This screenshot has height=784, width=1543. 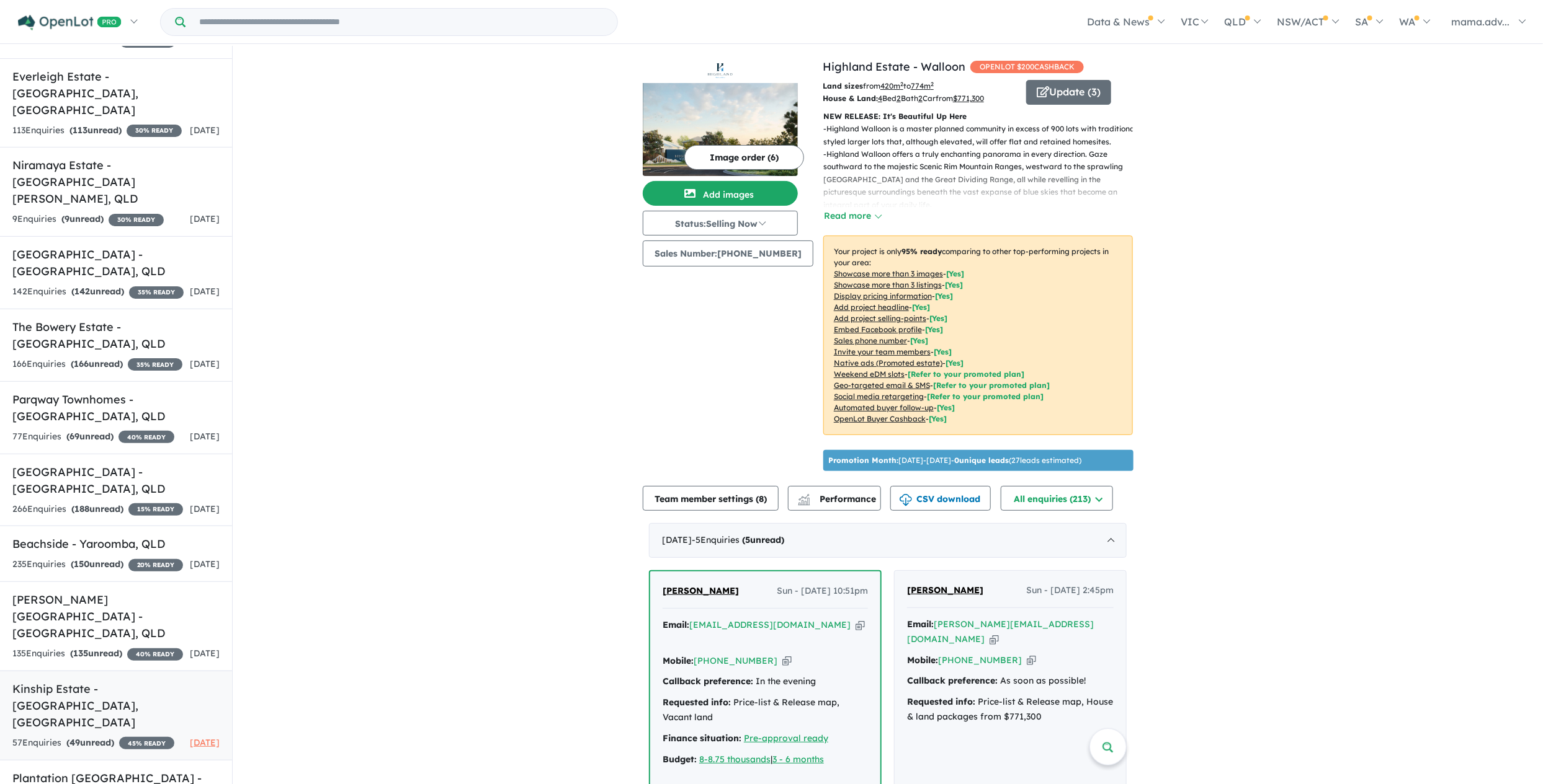 What do you see at coordinates (93, 743) in the screenshot?
I see `div: 57 Enquir ies` at bounding box center [93, 743].